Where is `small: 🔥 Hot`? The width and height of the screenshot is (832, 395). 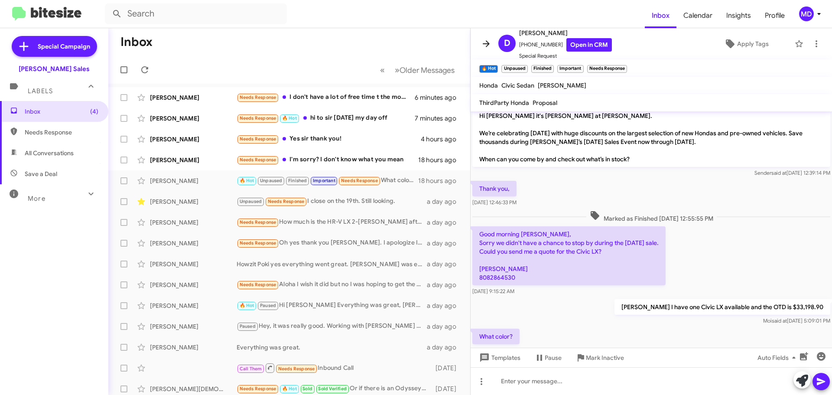
small: 🔥 Hot is located at coordinates (489, 69).